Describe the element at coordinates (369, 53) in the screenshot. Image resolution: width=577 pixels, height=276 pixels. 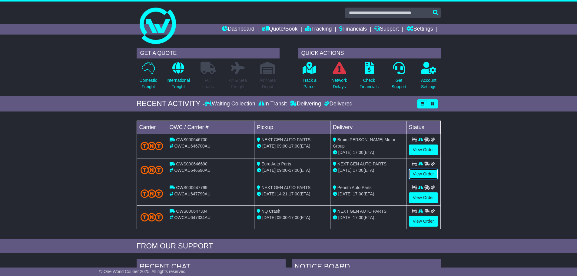
I see `div: QUICK ACTIONS` at that location.